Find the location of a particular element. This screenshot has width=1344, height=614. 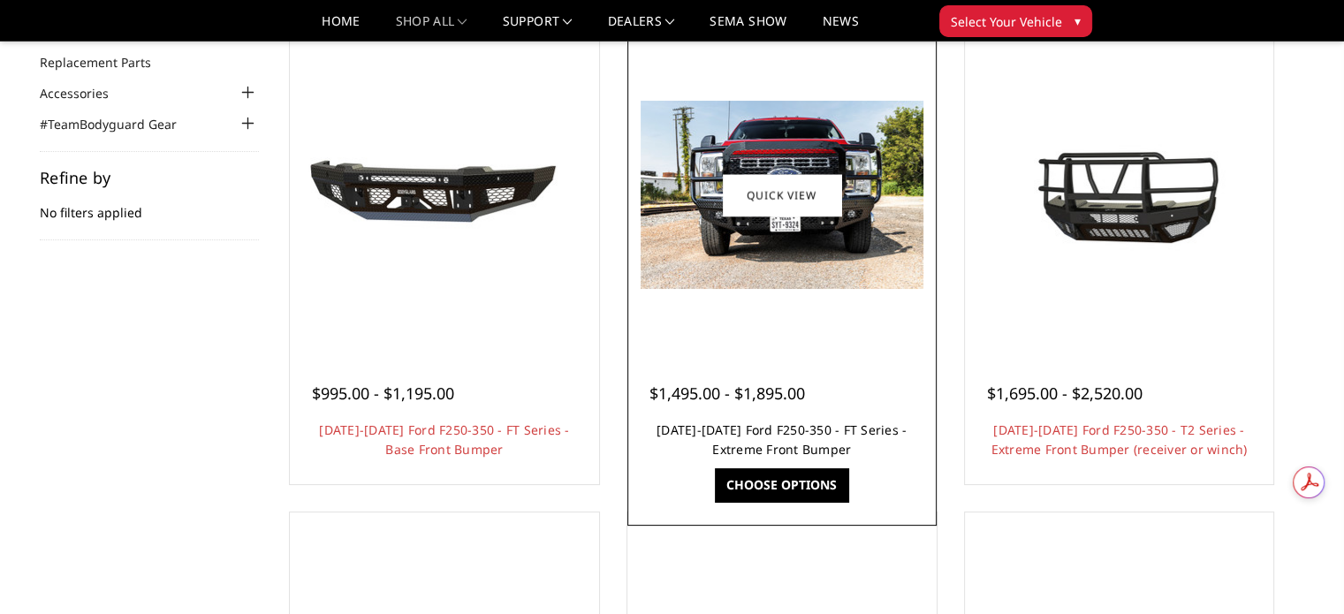

a: #TeamBodyguard Gear is located at coordinates (119, 124).